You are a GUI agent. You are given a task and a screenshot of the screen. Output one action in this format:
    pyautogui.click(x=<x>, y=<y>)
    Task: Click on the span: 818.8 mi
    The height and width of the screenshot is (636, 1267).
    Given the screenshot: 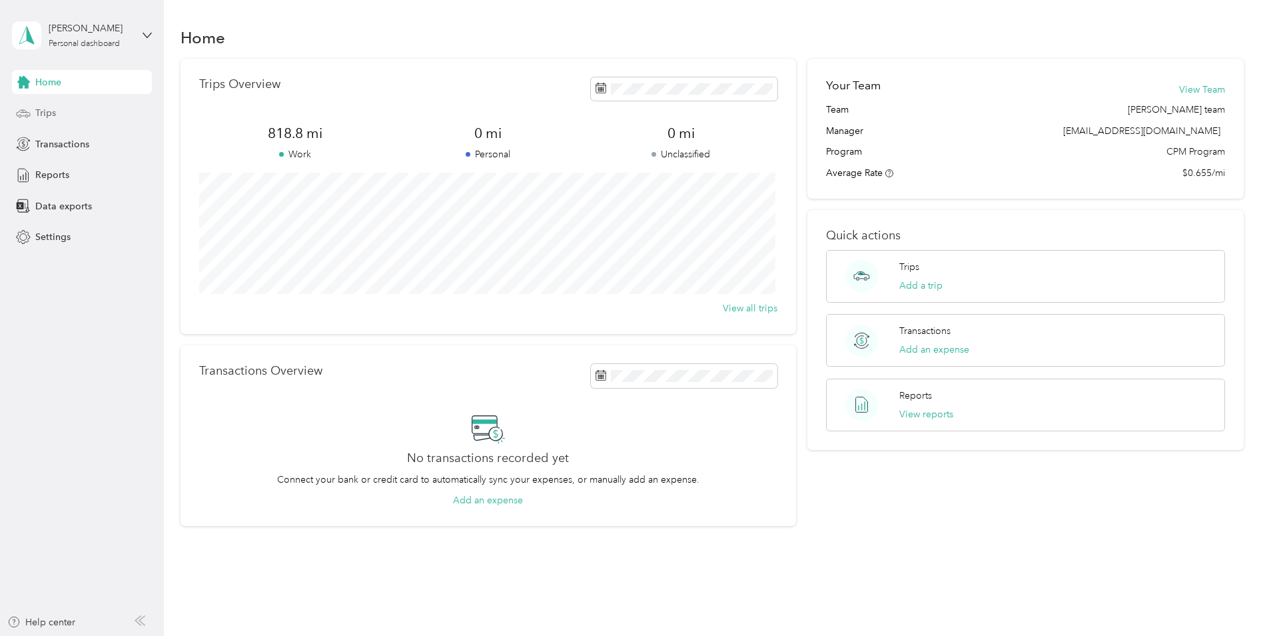 What is the action you would take?
    pyautogui.click(x=295, y=133)
    